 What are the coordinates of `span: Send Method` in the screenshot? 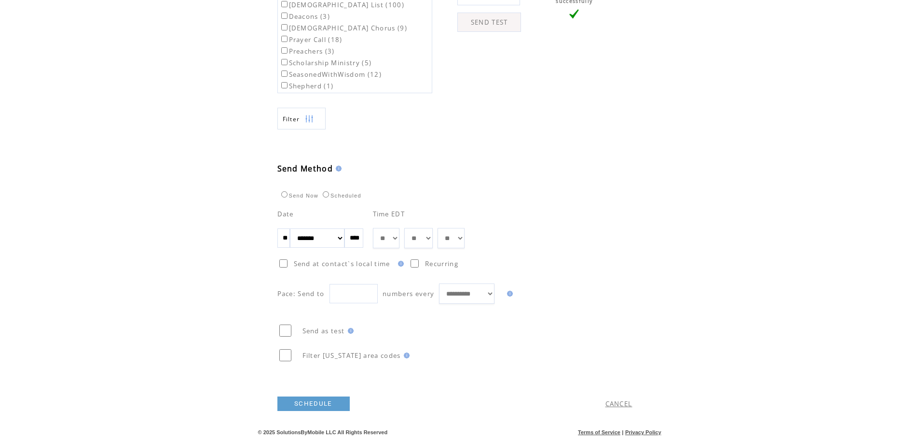 It's located at (305, 168).